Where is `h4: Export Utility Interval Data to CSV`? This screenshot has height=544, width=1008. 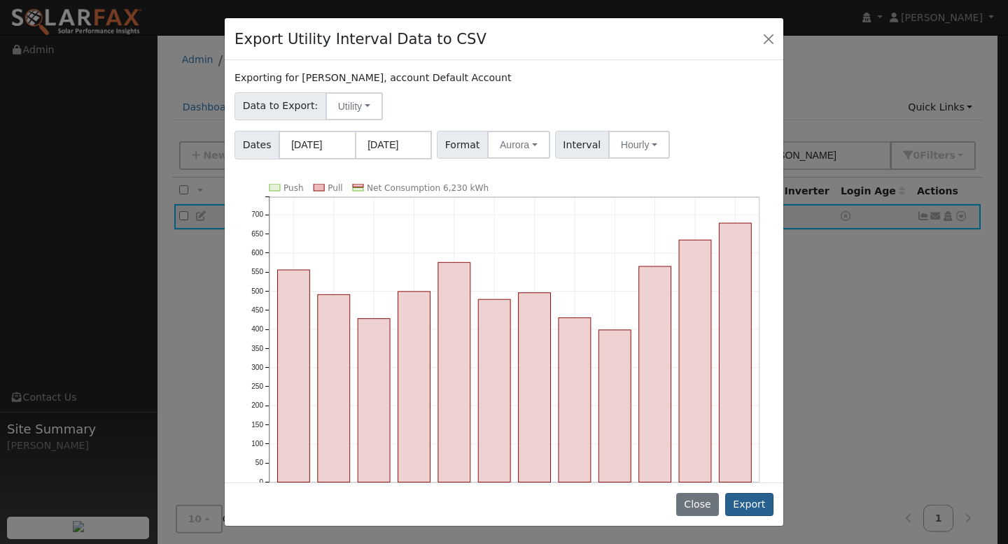
h4: Export Utility Interval Data to CSV is located at coordinates (360, 39).